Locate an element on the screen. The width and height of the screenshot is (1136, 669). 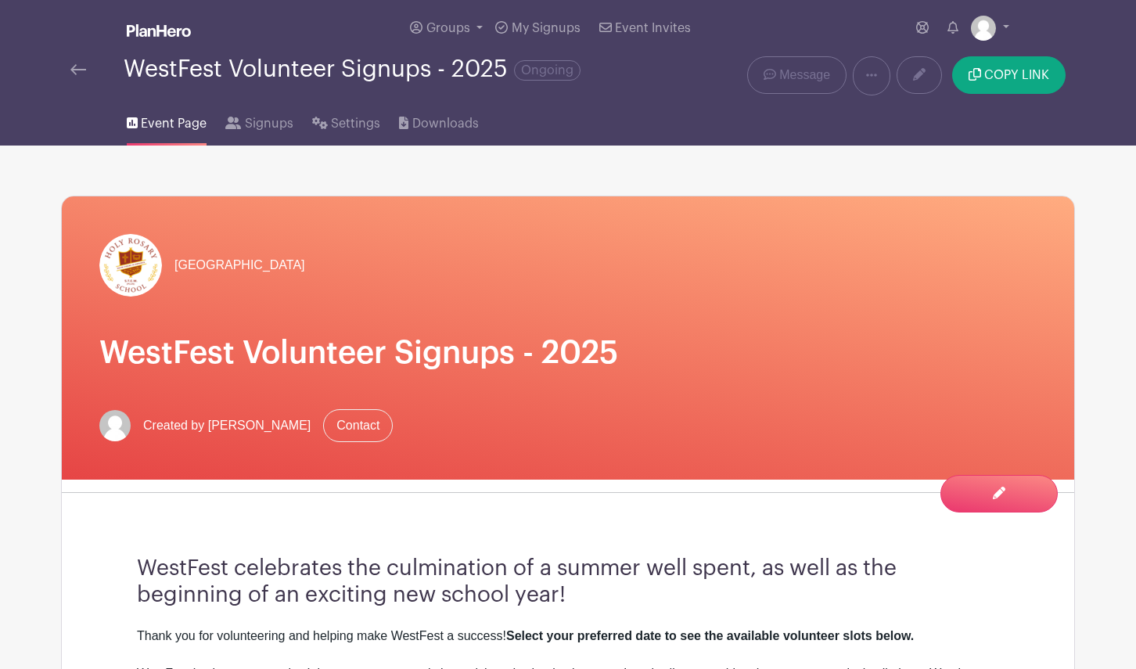
img: back-arrow-29a5d9b10d5bd6ae65dc969a981735edf675c4d7a1fe02e03b50dbd4ba3cdb55.svg is located at coordinates (78, 70).